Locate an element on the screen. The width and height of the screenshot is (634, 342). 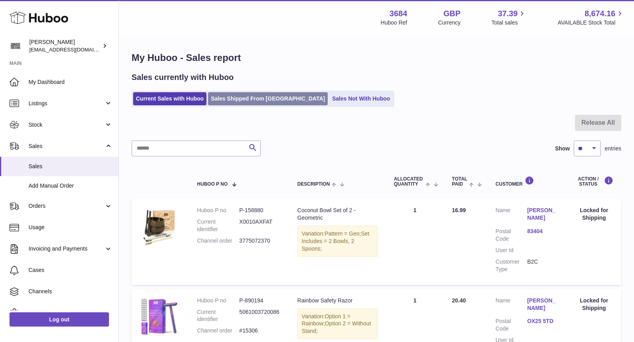
a: Sales Not With Huboo is located at coordinates (361, 99).